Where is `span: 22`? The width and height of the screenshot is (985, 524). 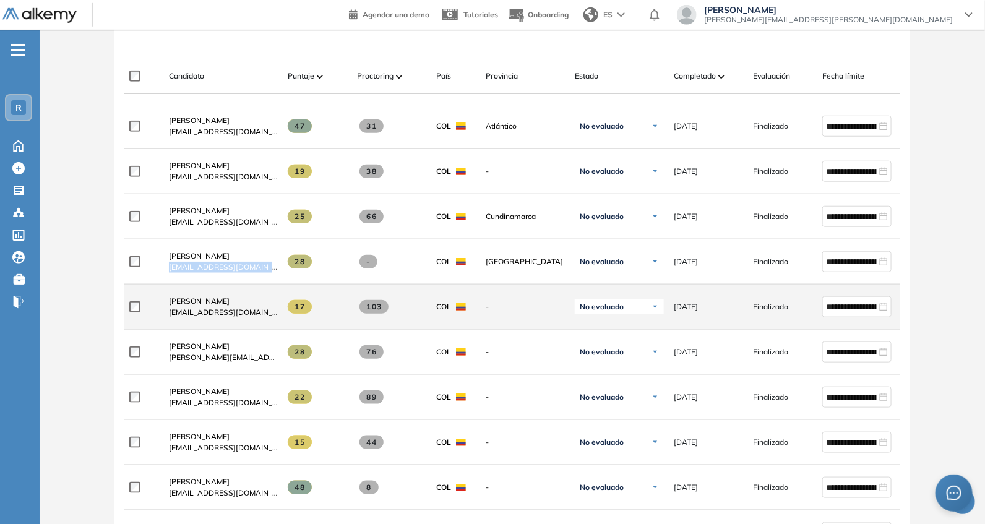
span: 22 is located at coordinates (299, 397).